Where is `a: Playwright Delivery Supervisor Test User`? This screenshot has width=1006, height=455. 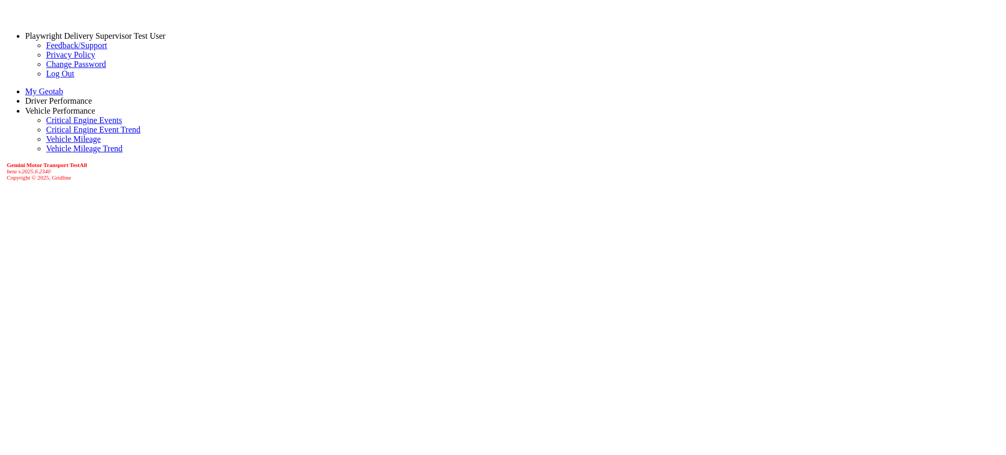
a: Playwright Delivery Supervisor Test User is located at coordinates (95, 36).